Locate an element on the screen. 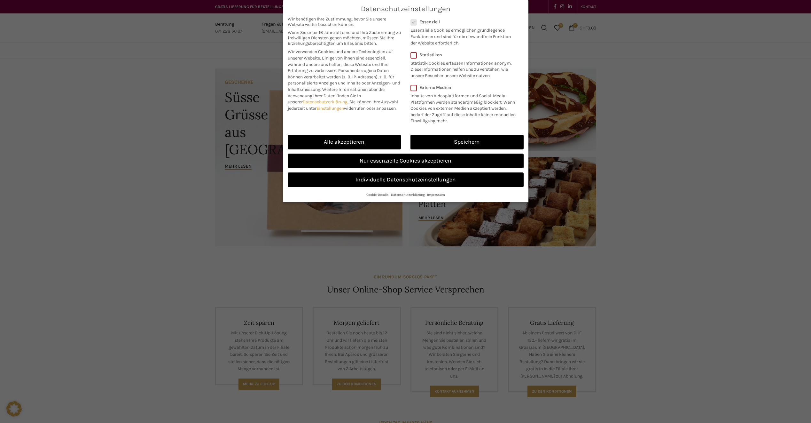 The image size is (811, 423). p: Statistik Cookies erfassen Informationen anonym. Diese Informationen helfen uns zu verstehen, wie... is located at coordinates (463, 68).